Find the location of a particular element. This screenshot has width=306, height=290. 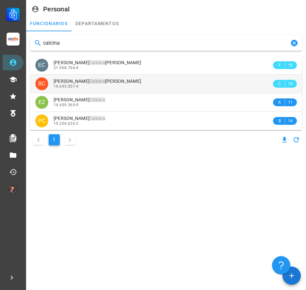

span: 11 is located at coordinates (290, 102).